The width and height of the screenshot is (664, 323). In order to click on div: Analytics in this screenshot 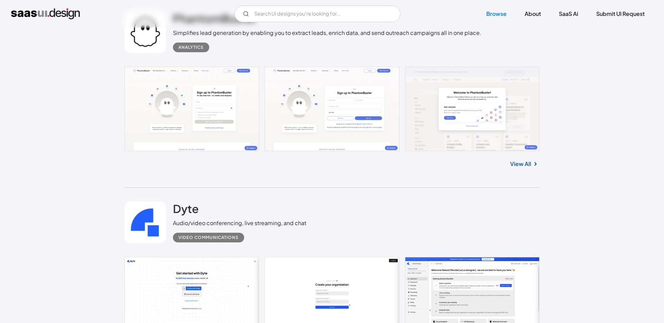, I will do `click(191, 47)`.